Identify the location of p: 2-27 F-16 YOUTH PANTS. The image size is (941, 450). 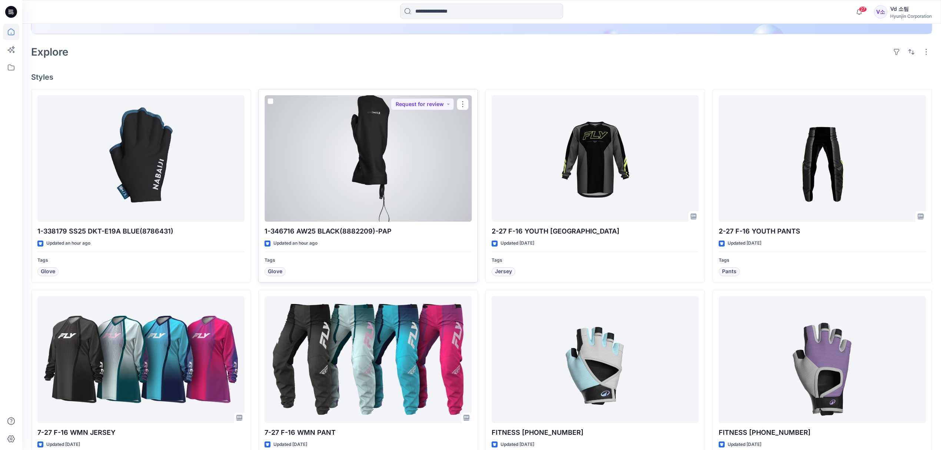
(822, 231).